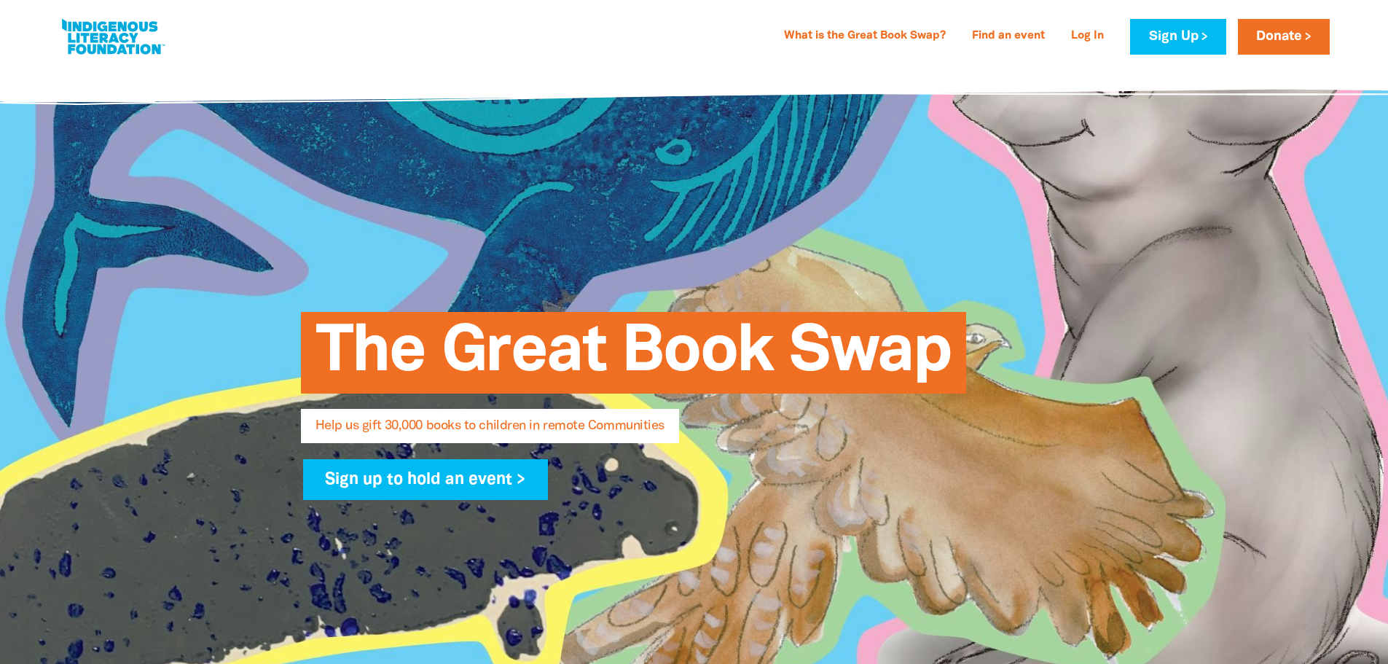 The image size is (1388, 664). What do you see at coordinates (490, 431) in the screenshot?
I see `span: Help us gift 30,000 books to children in remote Communities` at bounding box center [490, 431].